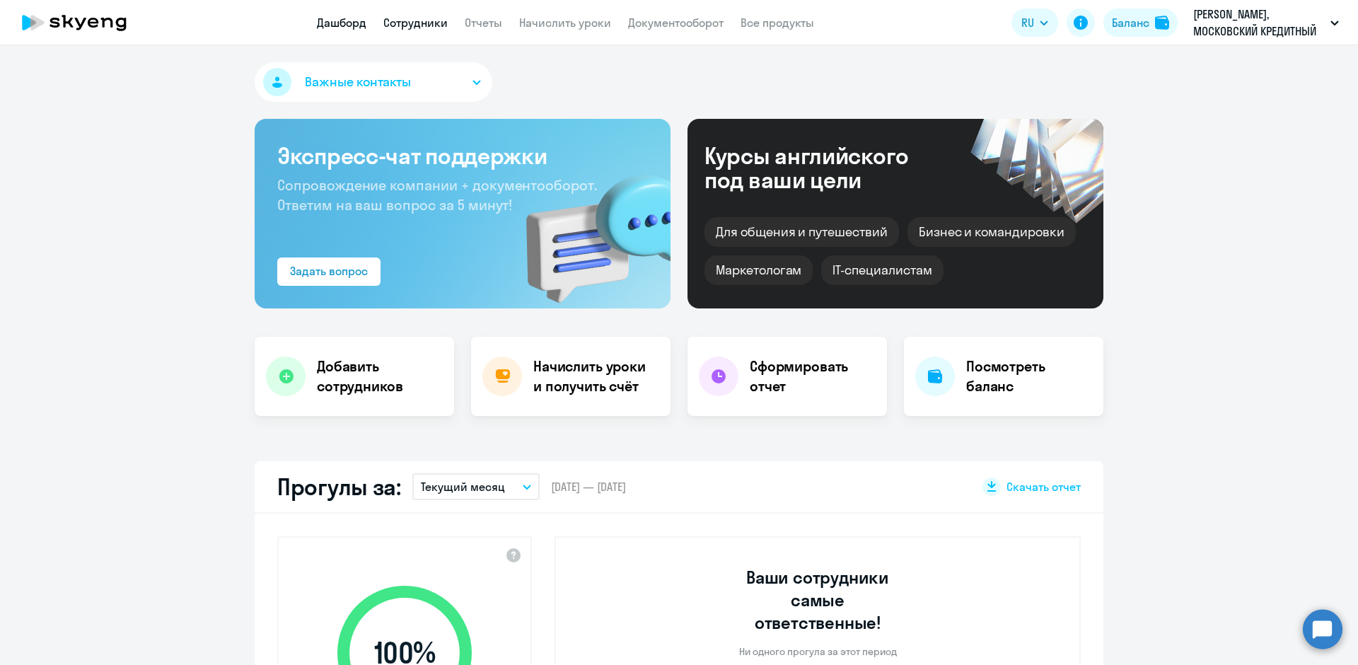 The width and height of the screenshot is (1358, 665). What do you see at coordinates (476, 486) in the screenshot?
I see `button: Текущий месяц` at bounding box center [476, 486].